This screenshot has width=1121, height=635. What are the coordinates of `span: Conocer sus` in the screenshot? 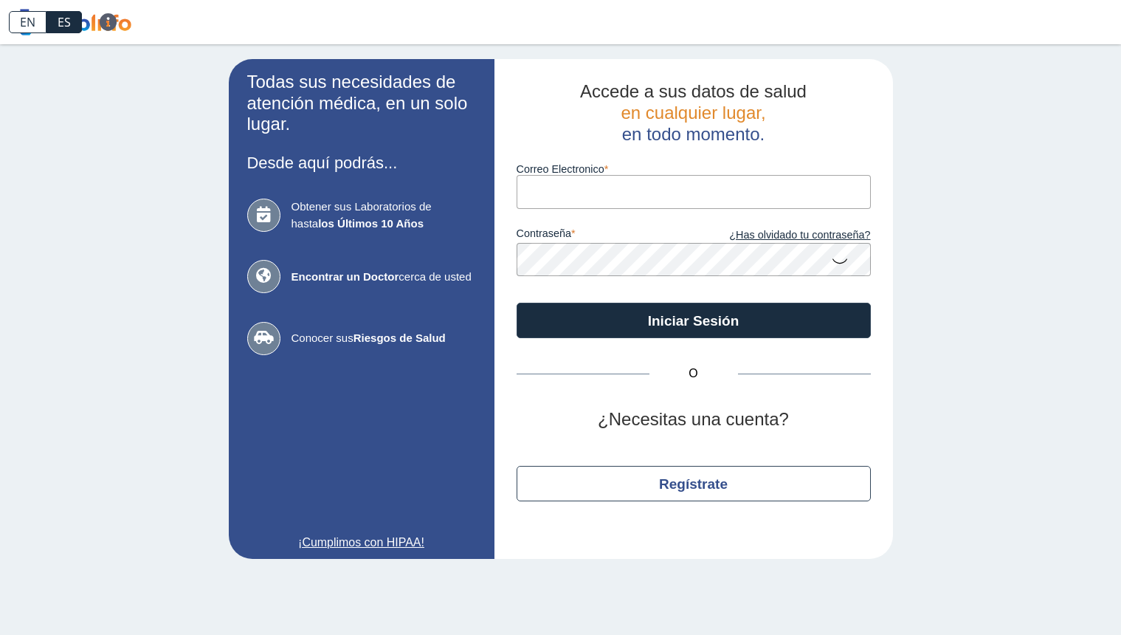 It's located at (384, 338).